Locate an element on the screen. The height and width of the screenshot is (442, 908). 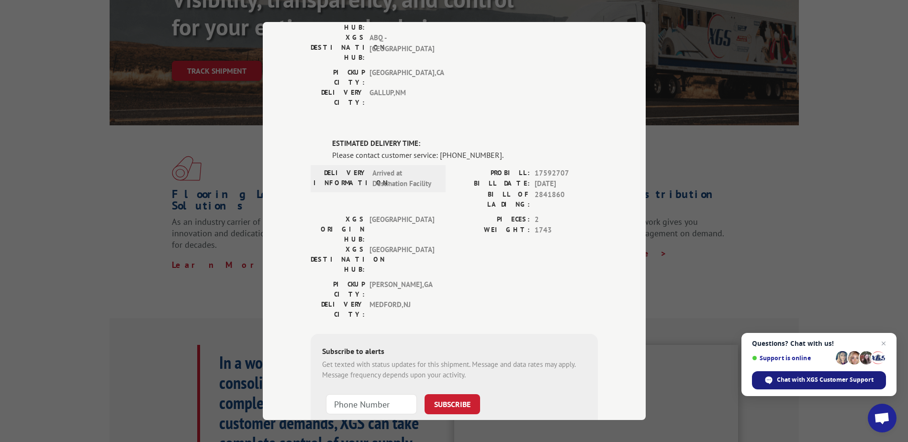
label: PROBILL: is located at coordinates (492, 173).